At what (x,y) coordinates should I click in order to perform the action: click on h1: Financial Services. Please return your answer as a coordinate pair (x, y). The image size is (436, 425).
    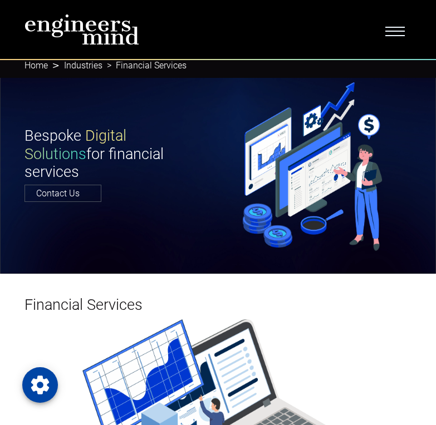
    Looking at the image, I should click on (218, 305).